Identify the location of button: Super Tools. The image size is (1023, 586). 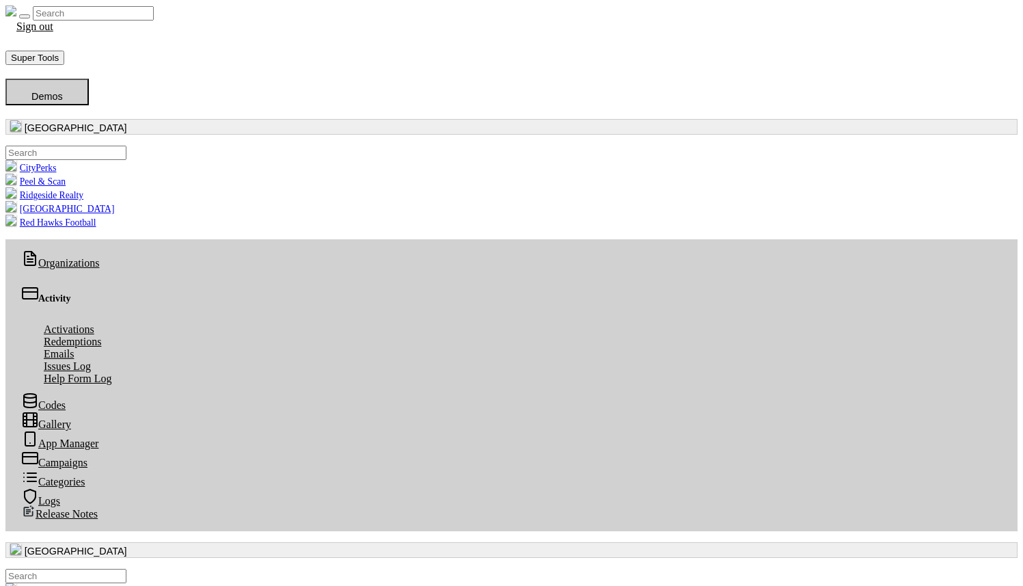
(35, 57).